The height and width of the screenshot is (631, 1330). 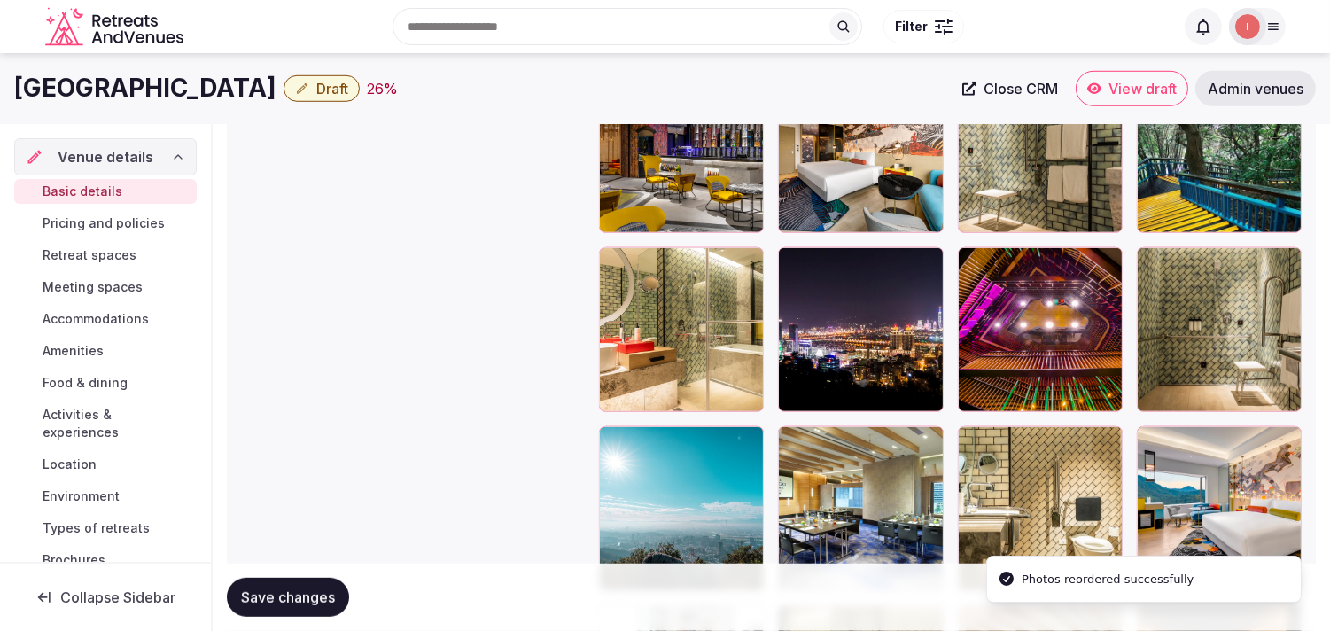 What do you see at coordinates (1248, 27) in the screenshot?
I see `img: Irene Gonzales` at bounding box center [1248, 27].